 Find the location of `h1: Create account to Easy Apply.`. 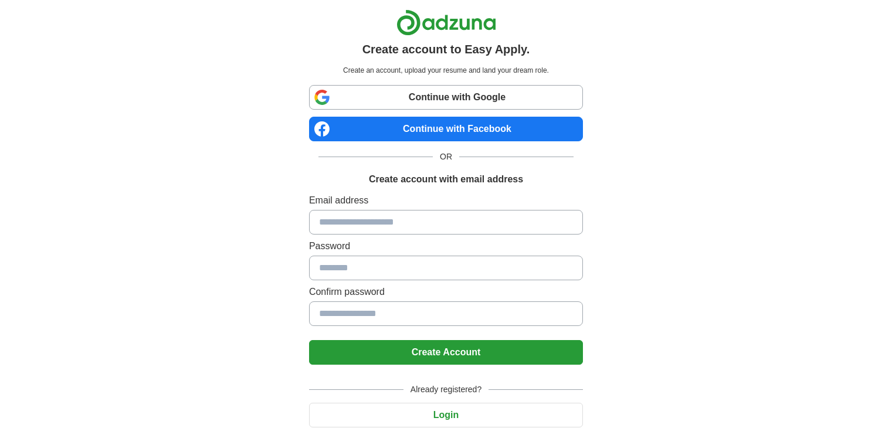

h1: Create account to Easy Apply. is located at coordinates (446, 49).